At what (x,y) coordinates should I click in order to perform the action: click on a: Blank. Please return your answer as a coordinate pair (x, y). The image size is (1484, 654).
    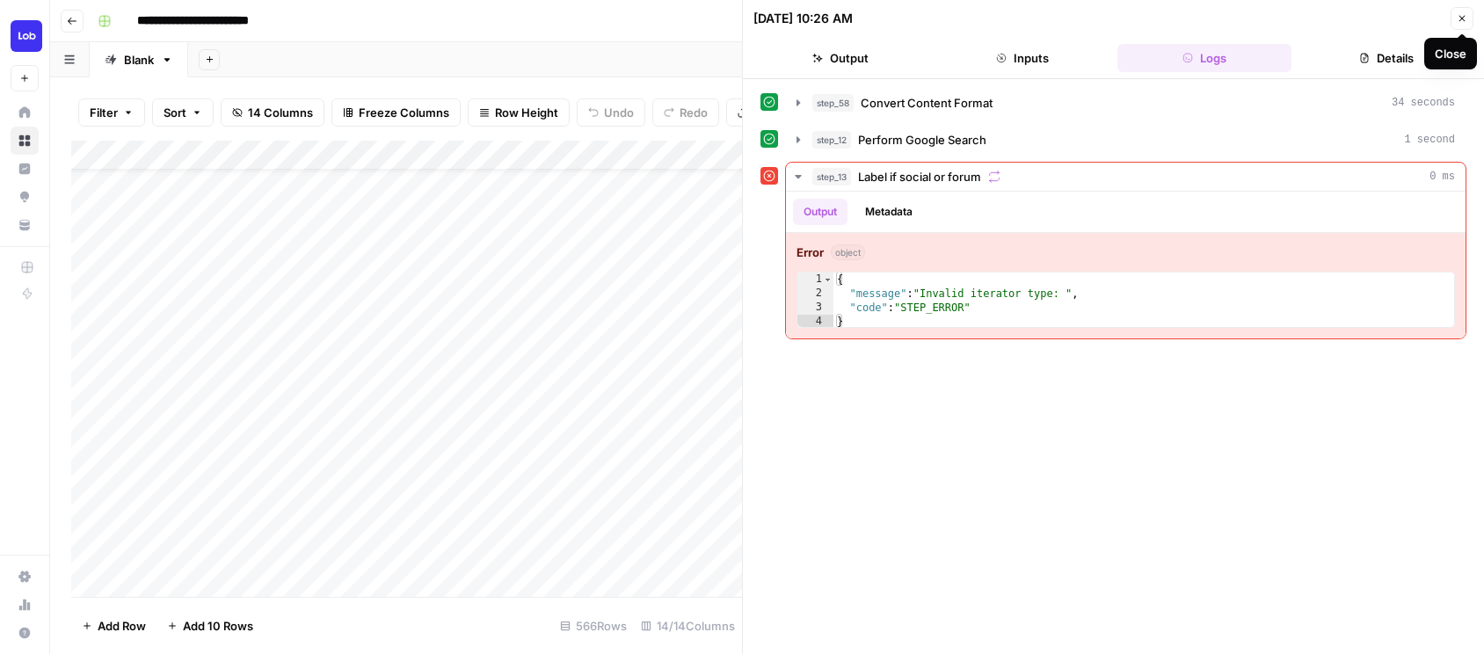
    Looking at the image, I should click on (139, 60).